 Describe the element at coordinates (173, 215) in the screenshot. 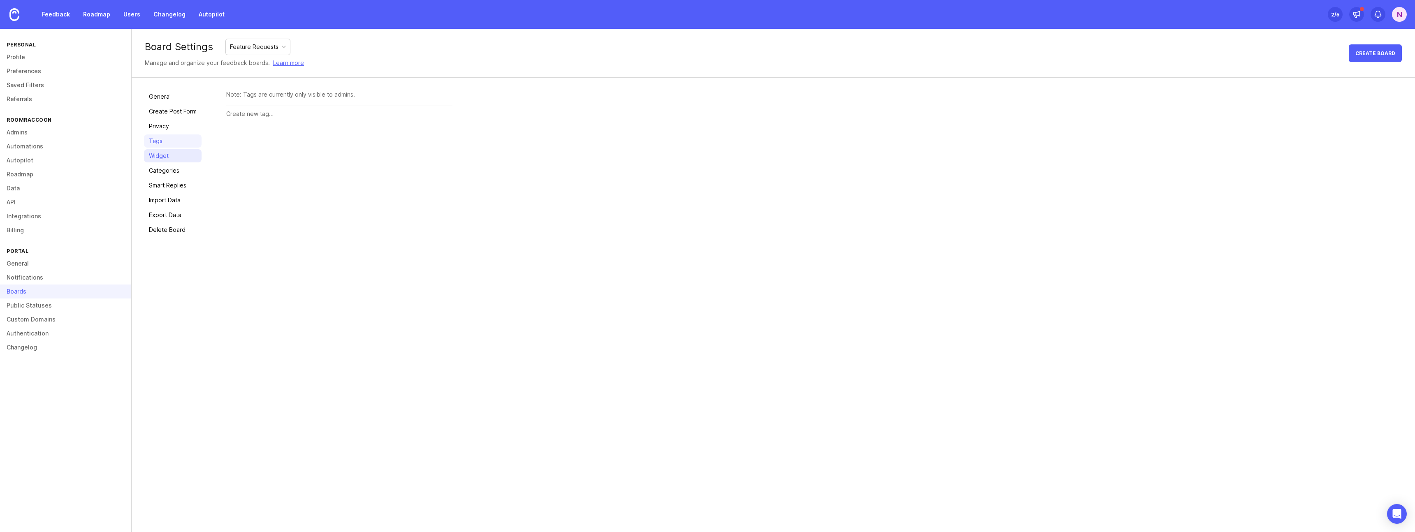

I see `a: Export Data` at that location.